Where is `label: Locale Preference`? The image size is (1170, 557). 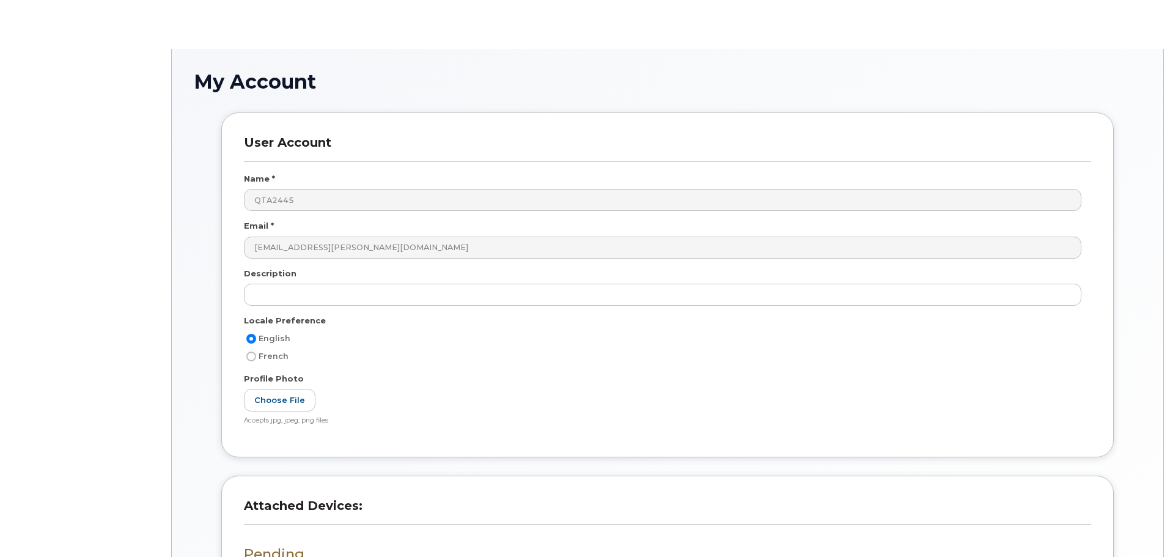 label: Locale Preference is located at coordinates (285, 320).